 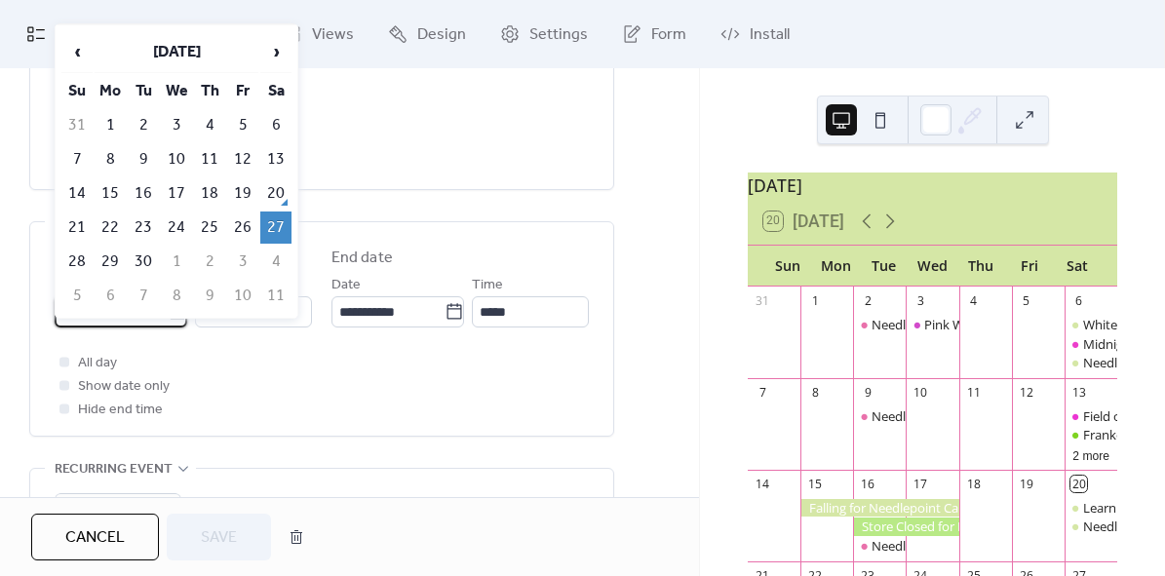 What do you see at coordinates (276, 193) in the screenshot?
I see `td: 20` at bounding box center [276, 193].